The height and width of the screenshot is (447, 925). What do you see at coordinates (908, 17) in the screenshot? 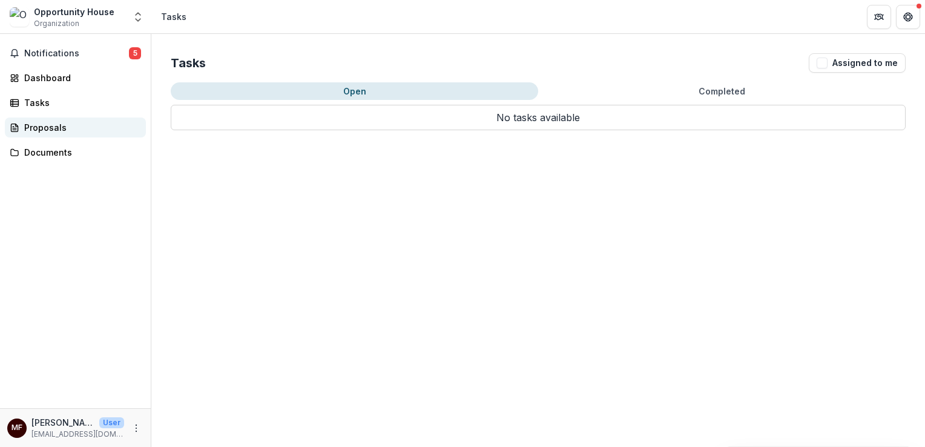
I see `button: Get Help` at bounding box center [908, 17].